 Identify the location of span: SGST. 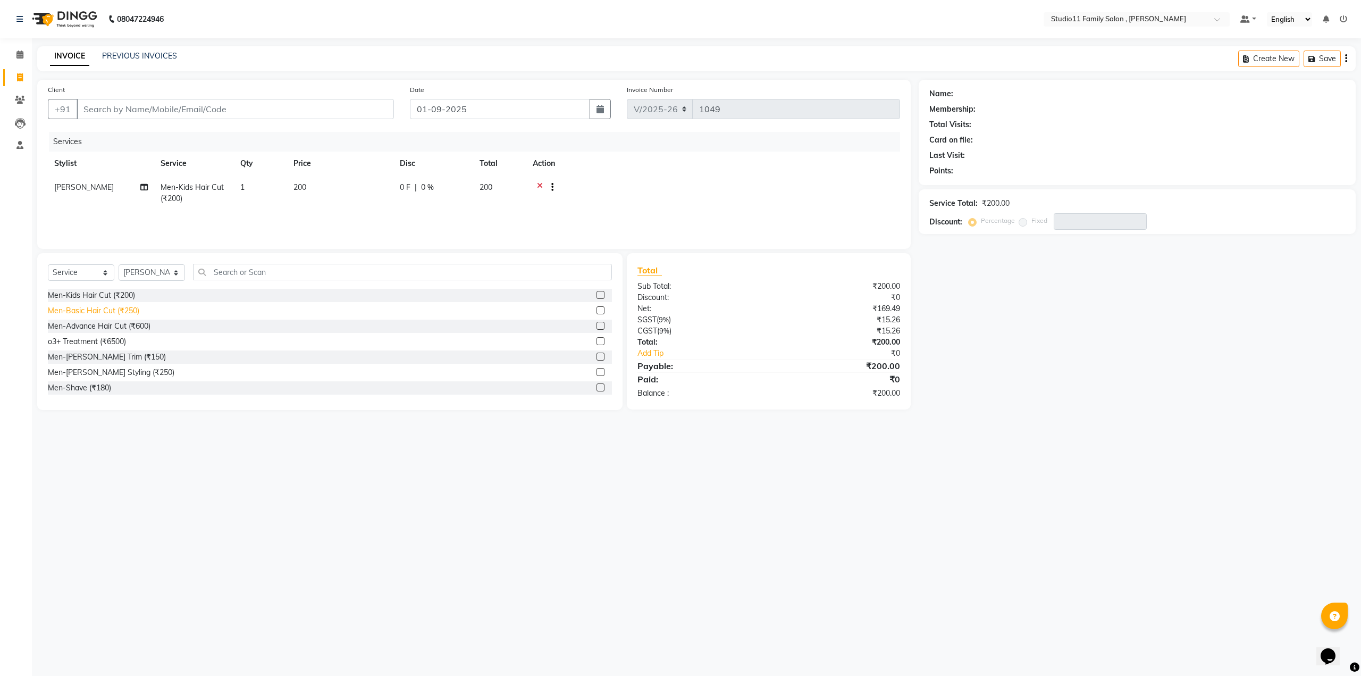
(647, 320).